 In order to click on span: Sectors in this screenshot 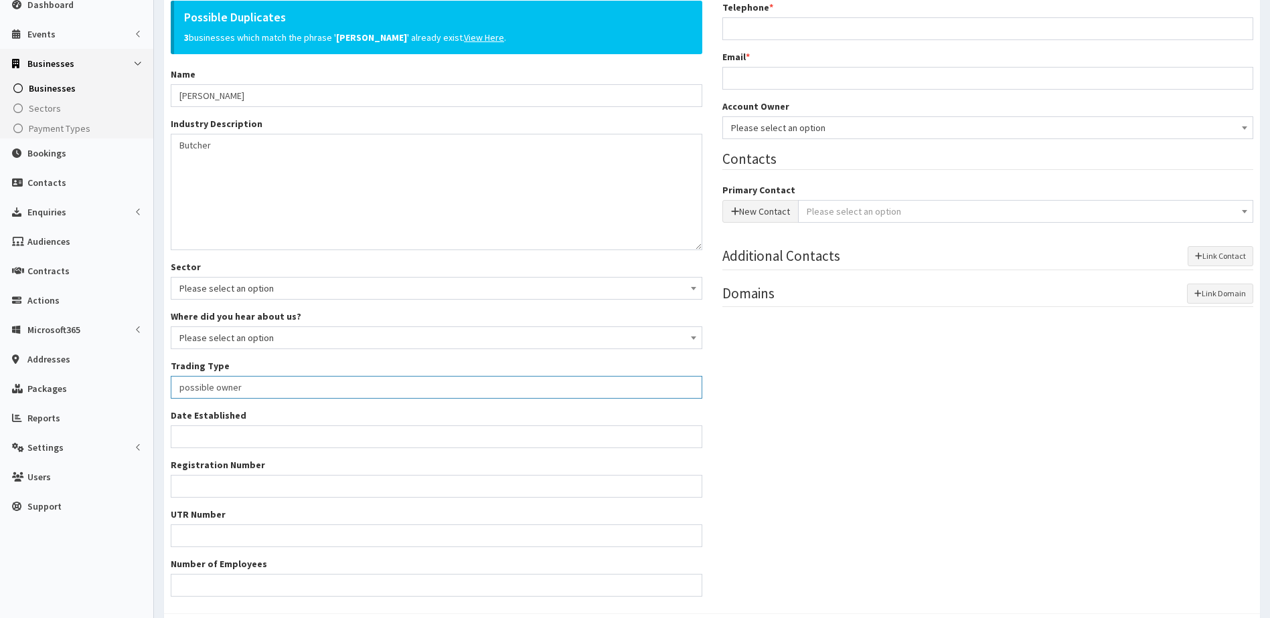, I will do `click(45, 108)`.